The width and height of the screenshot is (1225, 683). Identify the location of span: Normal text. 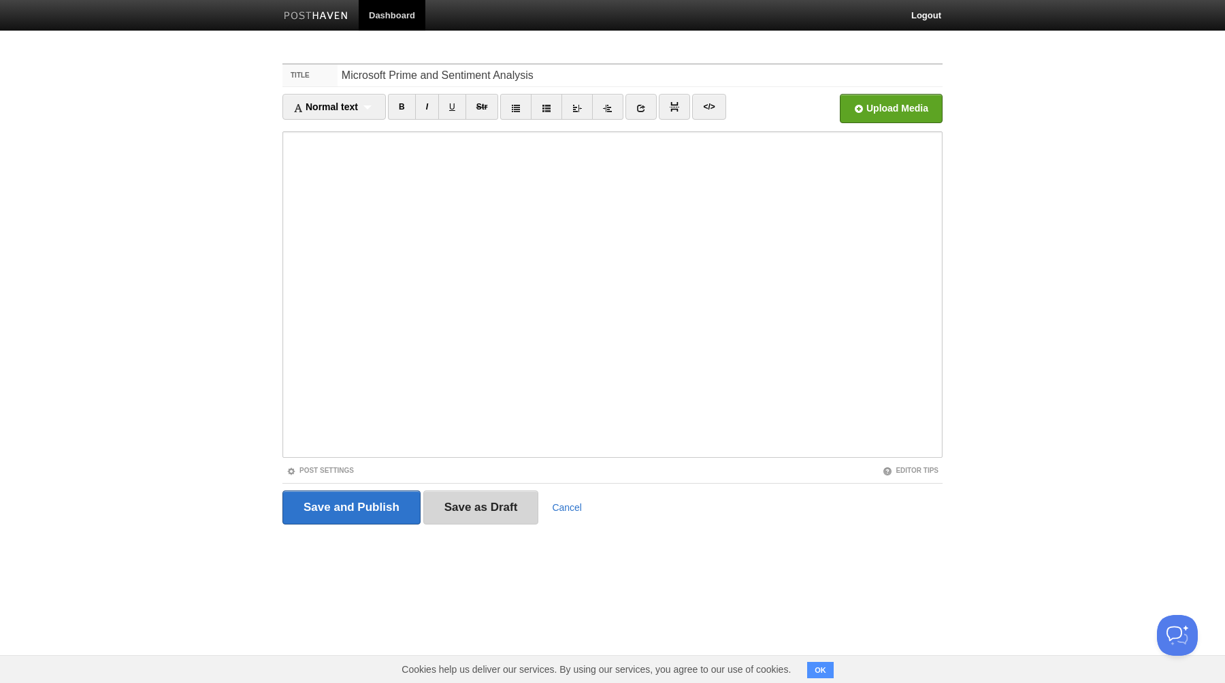
(325, 107).